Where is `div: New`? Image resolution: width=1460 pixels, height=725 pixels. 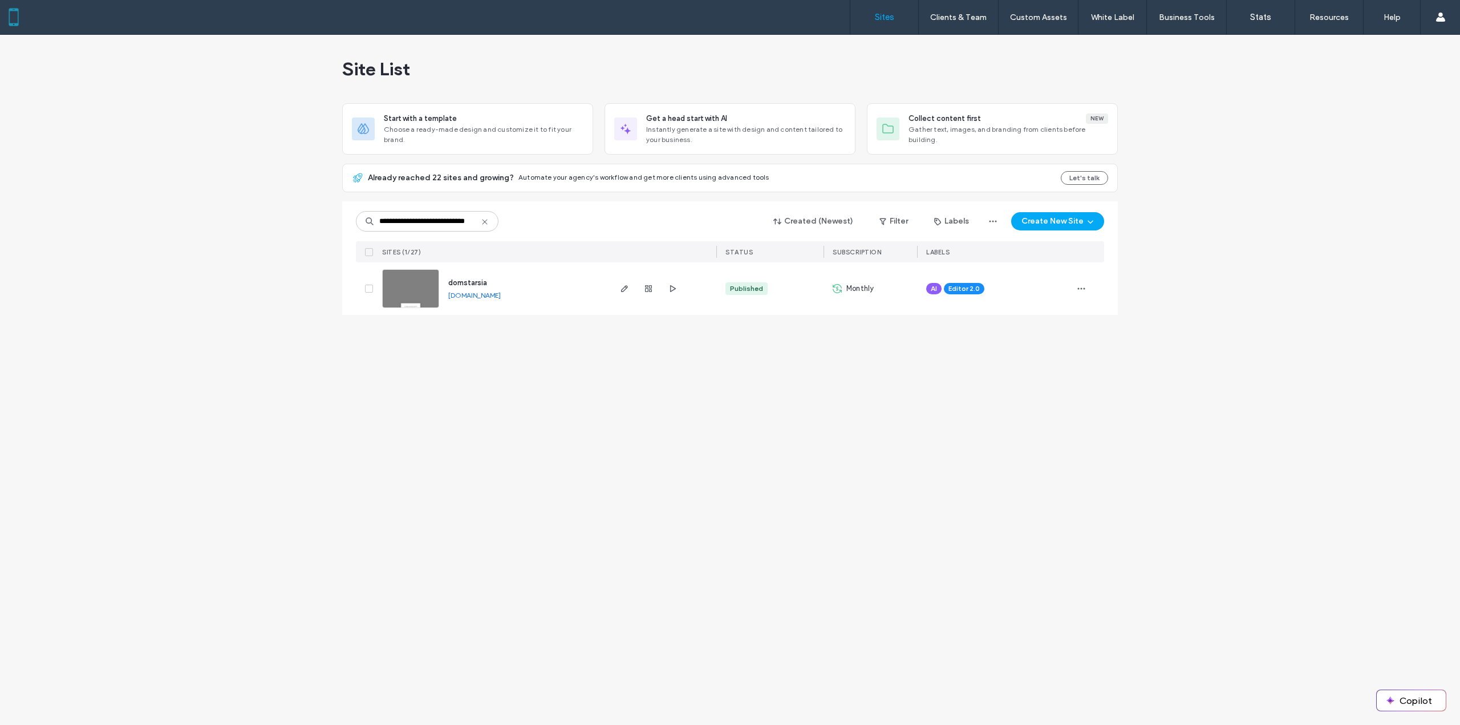 div: New is located at coordinates (1097, 119).